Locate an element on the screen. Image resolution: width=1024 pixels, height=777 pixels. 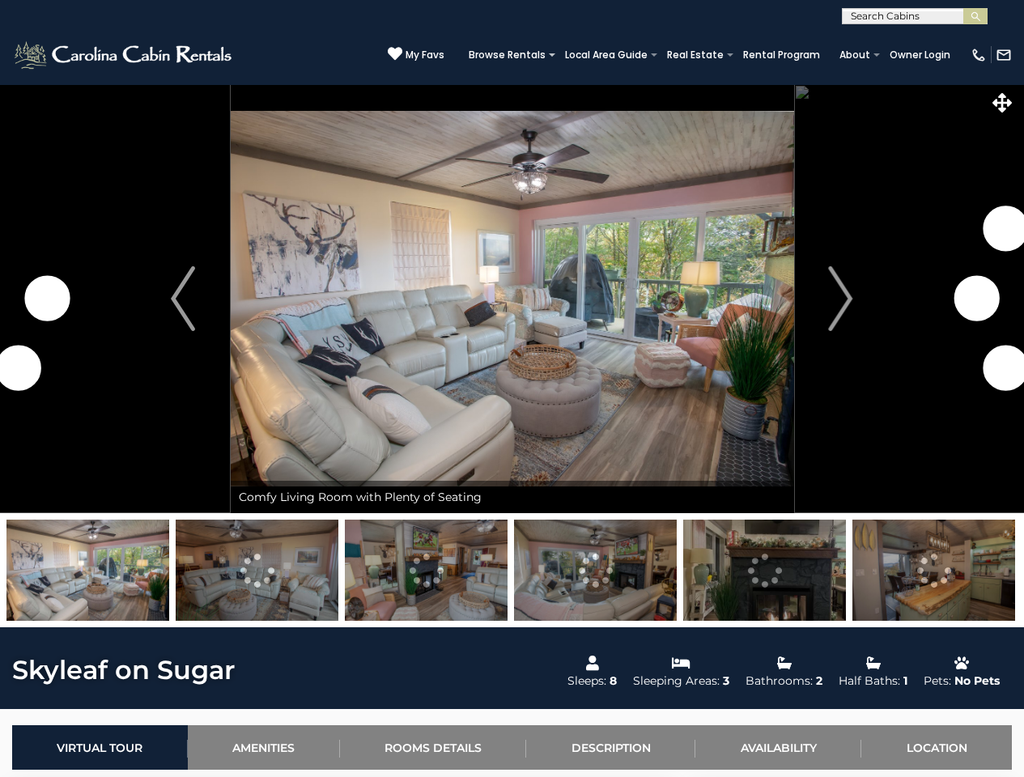
a: Location is located at coordinates (936, 747).